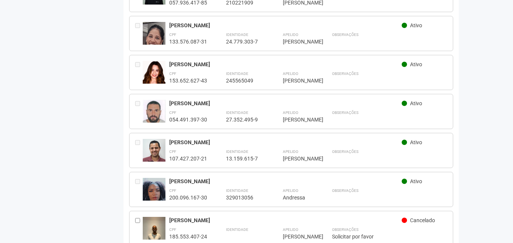  What do you see at coordinates (422, 220) in the screenshot?
I see `span: Cancelado` at bounding box center [422, 220].